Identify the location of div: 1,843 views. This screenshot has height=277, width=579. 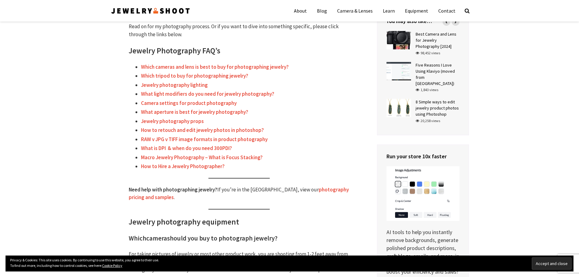
(427, 90).